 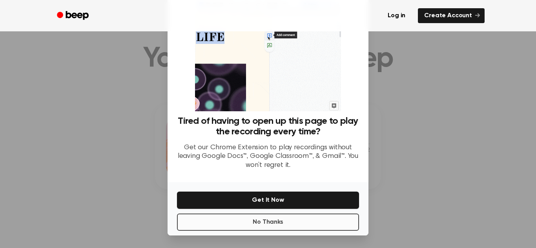 I want to click on a: Beep, so click(x=73, y=16).